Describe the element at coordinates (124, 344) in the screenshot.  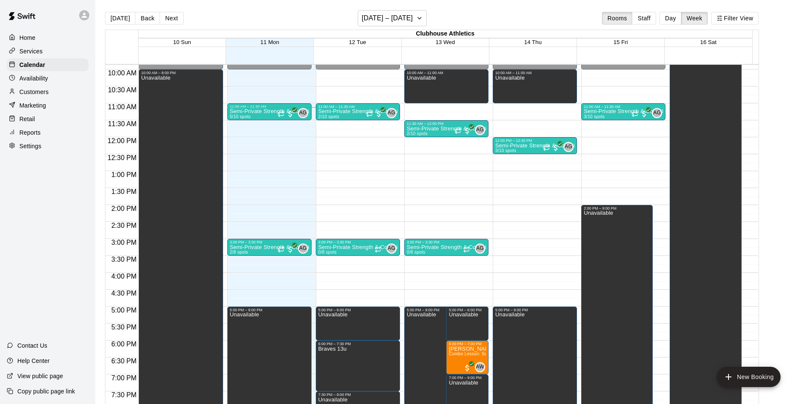
I see `span: 6:00 PM` at that location.